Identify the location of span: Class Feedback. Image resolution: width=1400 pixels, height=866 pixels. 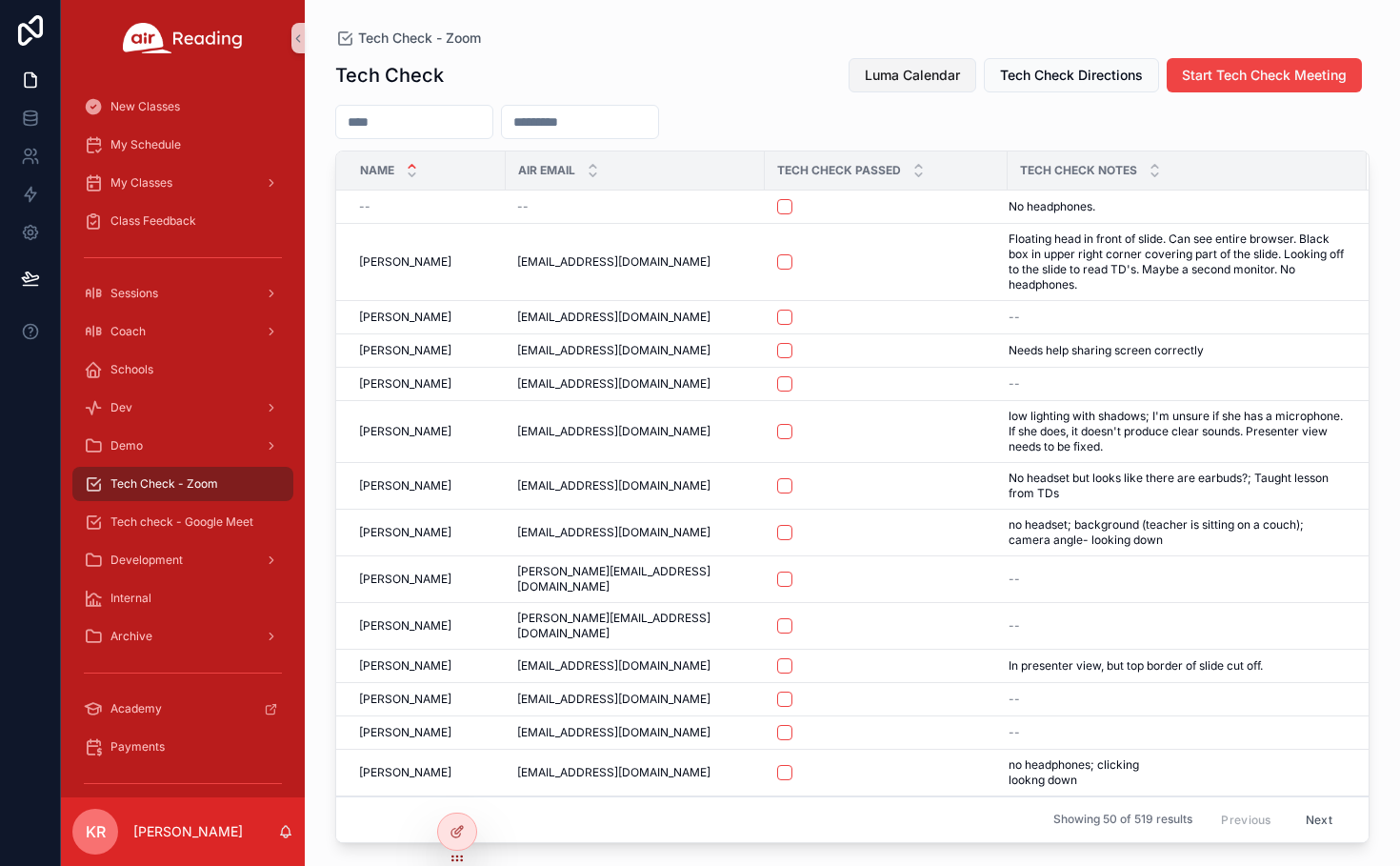
(154, 221).